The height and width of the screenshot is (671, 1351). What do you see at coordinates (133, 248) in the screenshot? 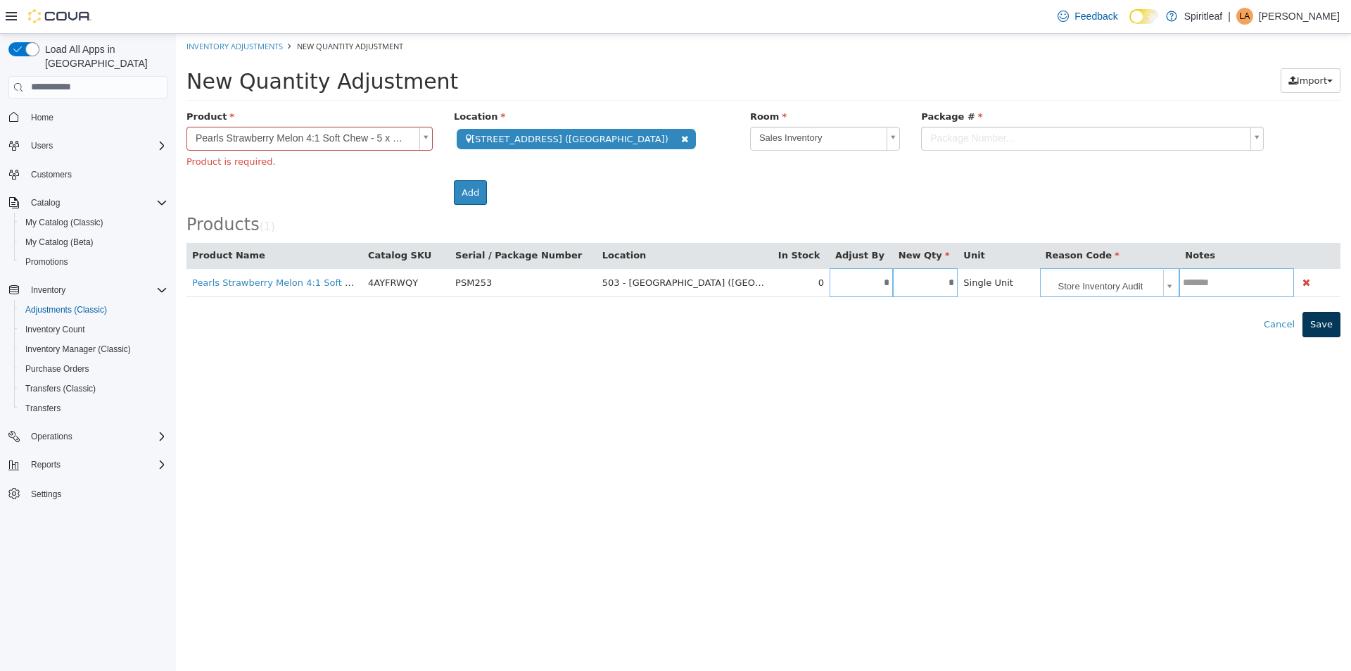
I see `a: Pearls Strawberry Melon 4:1 Soft Chew - 5 x 8:2mg` at bounding box center [133, 248].